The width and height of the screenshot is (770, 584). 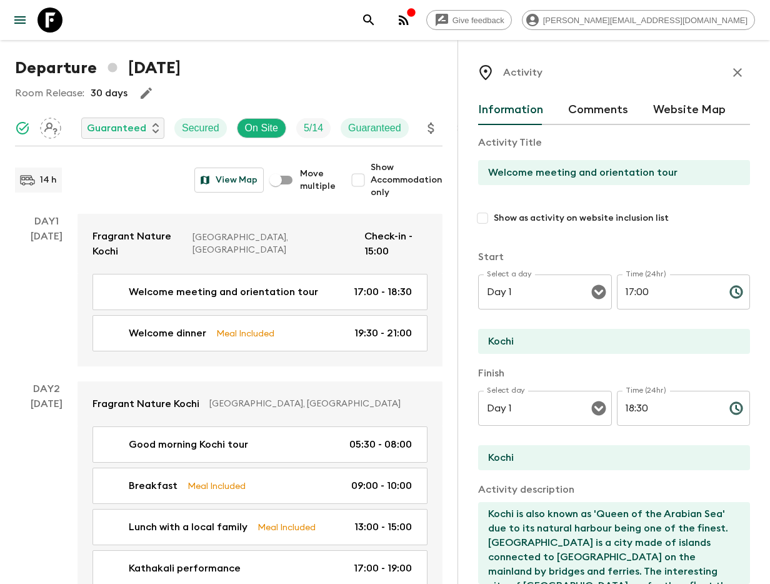 I want to click on p: Finish, so click(x=614, y=373).